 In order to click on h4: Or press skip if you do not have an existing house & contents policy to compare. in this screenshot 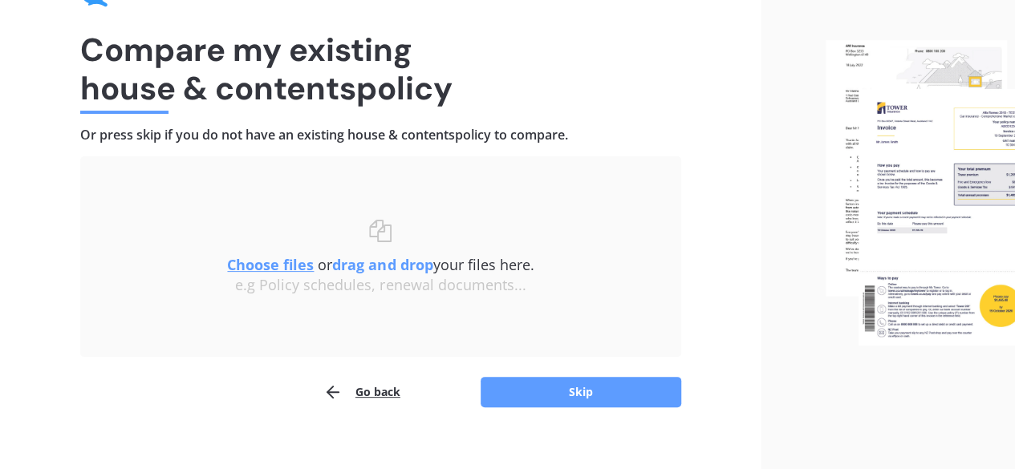, I will do `click(380, 135)`.